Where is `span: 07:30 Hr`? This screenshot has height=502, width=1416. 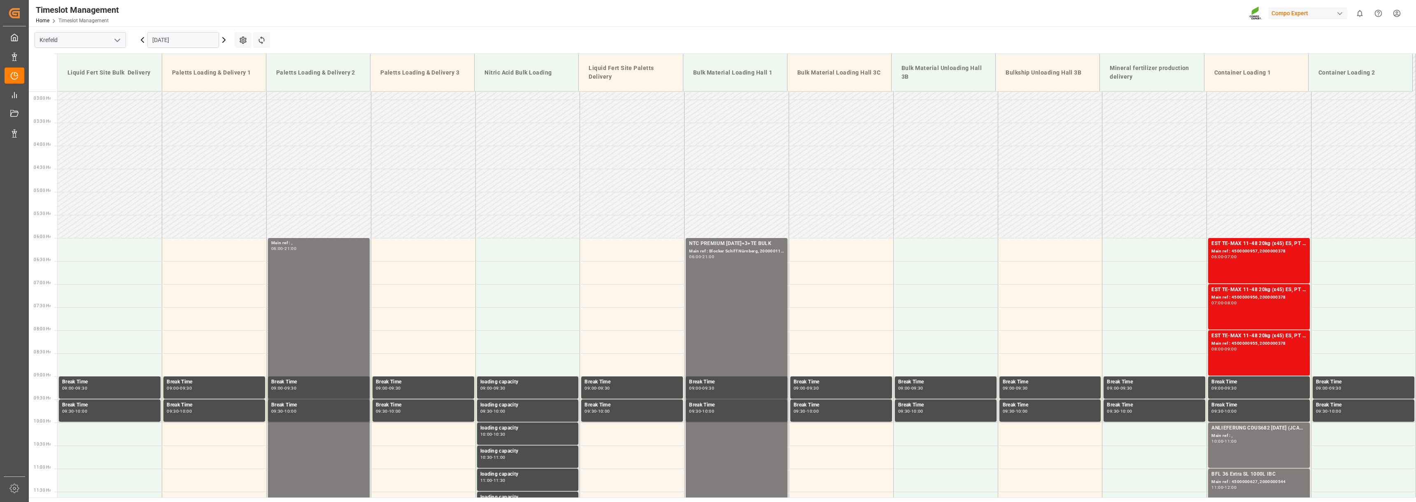
span: 07:30 Hr is located at coordinates (42, 305).